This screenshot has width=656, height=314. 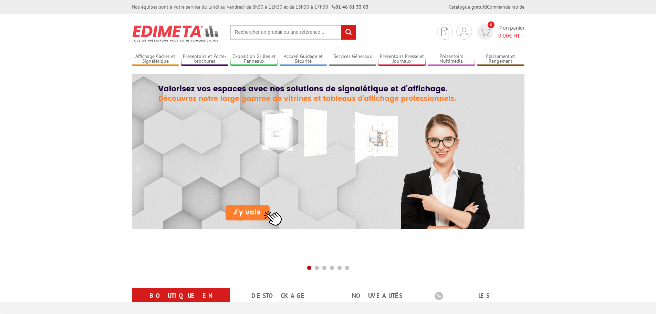 I want to click on a: nouveautés, so click(x=377, y=296).